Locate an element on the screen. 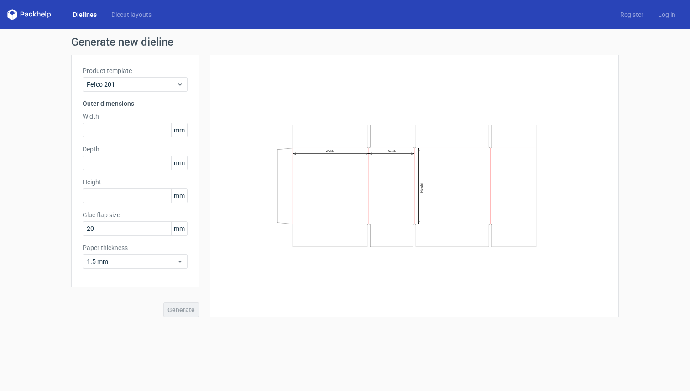  a: Dielines is located at coordinates (85, 15).